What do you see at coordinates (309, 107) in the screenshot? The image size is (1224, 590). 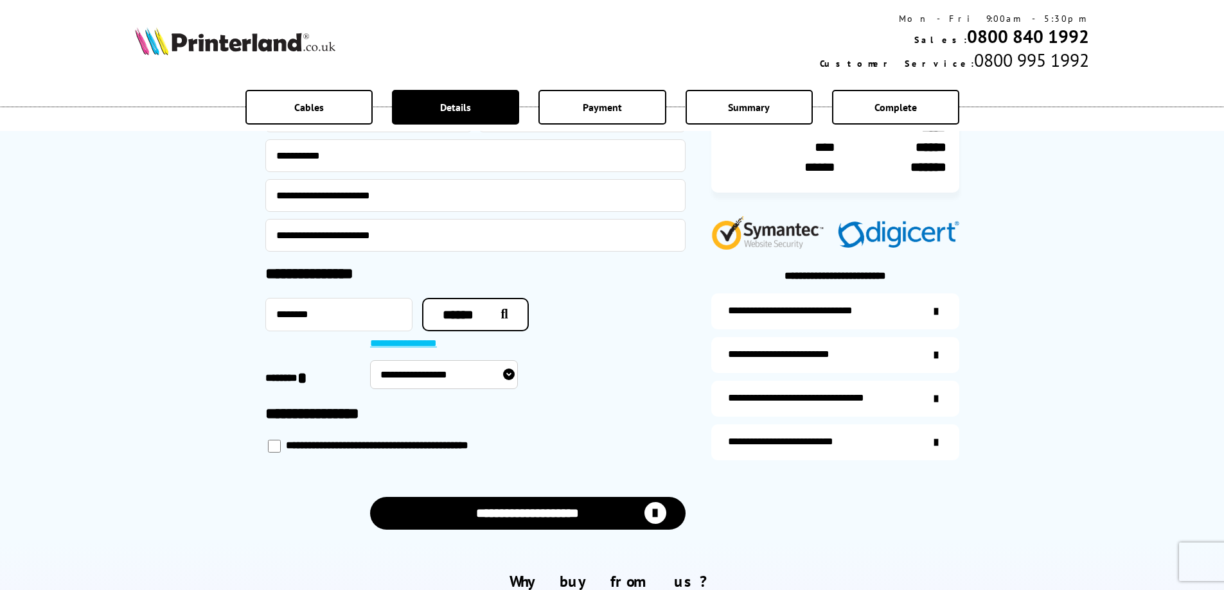 I see `span: Cables` at bounding box center [309, 107].